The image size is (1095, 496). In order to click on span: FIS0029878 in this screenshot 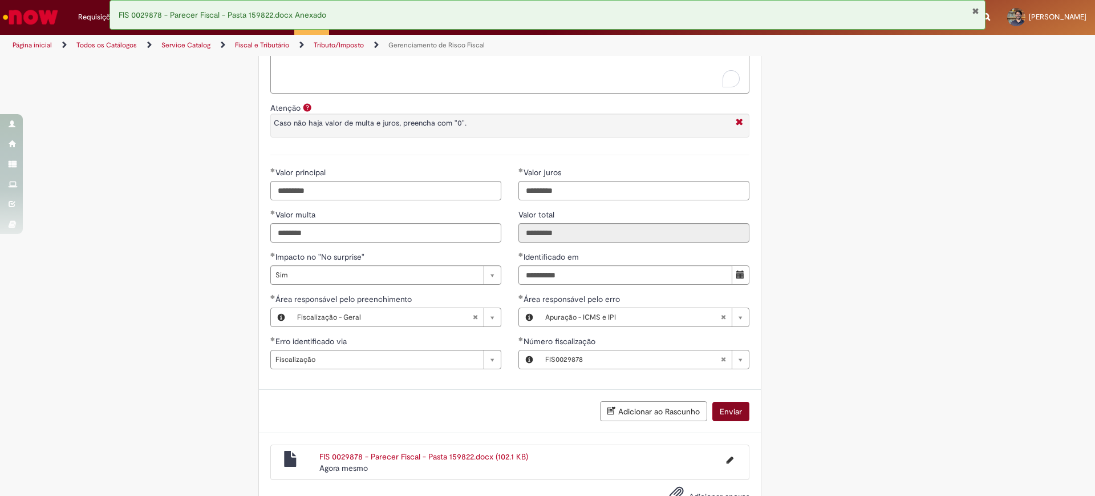, I will do `click(632, 359)`.